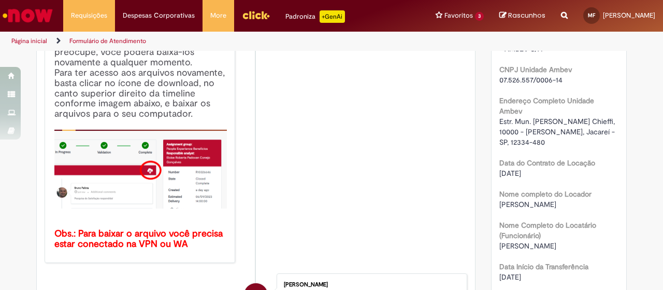 This screenshot has width=663, height=290. What do you see at coordinates (548, 230) in the screenshot?
I see `b: Nome Completo do Locatário (Funcionário)` at bounding box center [548, 230].